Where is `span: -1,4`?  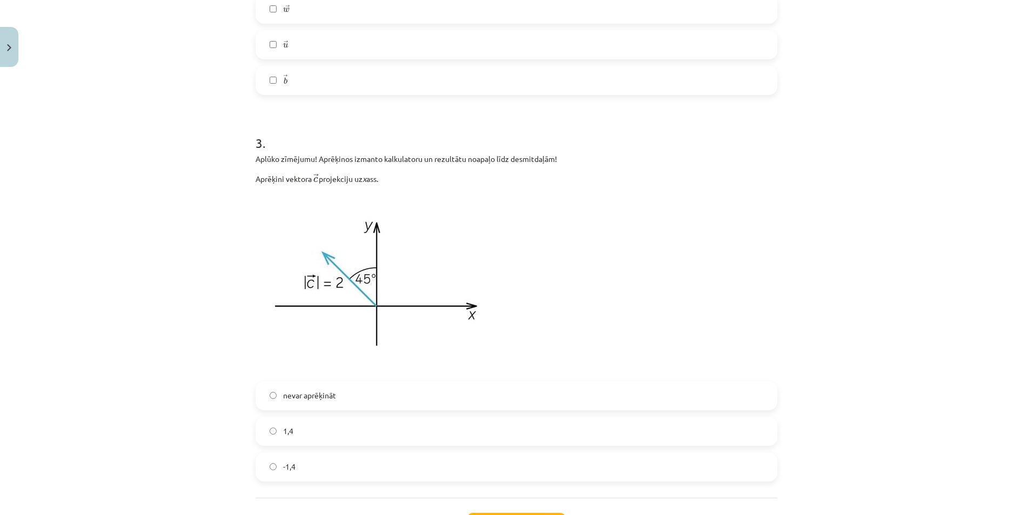 span: -1,4 is located at coordinates (289, 467).